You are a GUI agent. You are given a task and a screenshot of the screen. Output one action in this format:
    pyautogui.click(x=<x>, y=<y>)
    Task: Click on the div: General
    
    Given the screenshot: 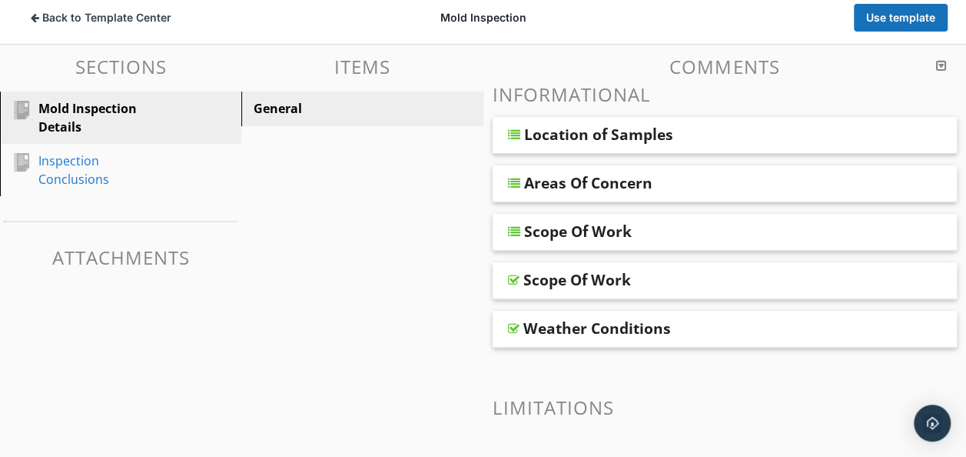 What is the action you would take?
    pyautogui.click(x=335, y=108)
    